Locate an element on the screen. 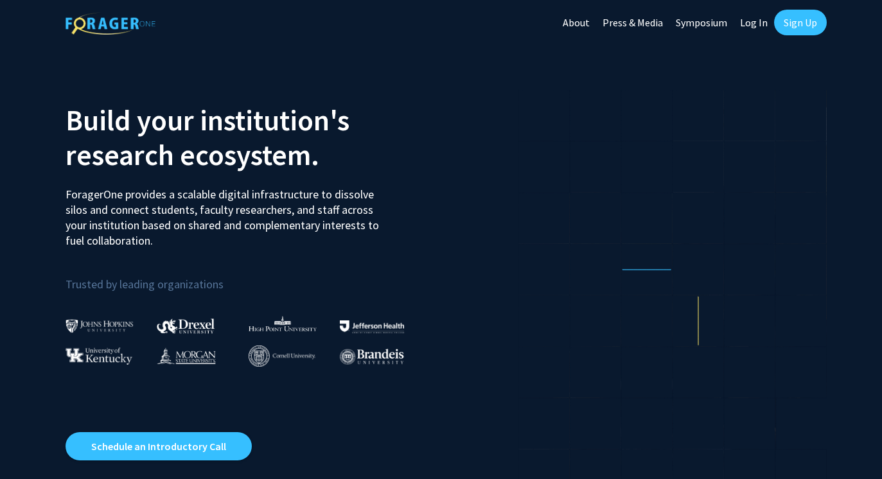  img: Drexel University is located at coordinates (186, 326).